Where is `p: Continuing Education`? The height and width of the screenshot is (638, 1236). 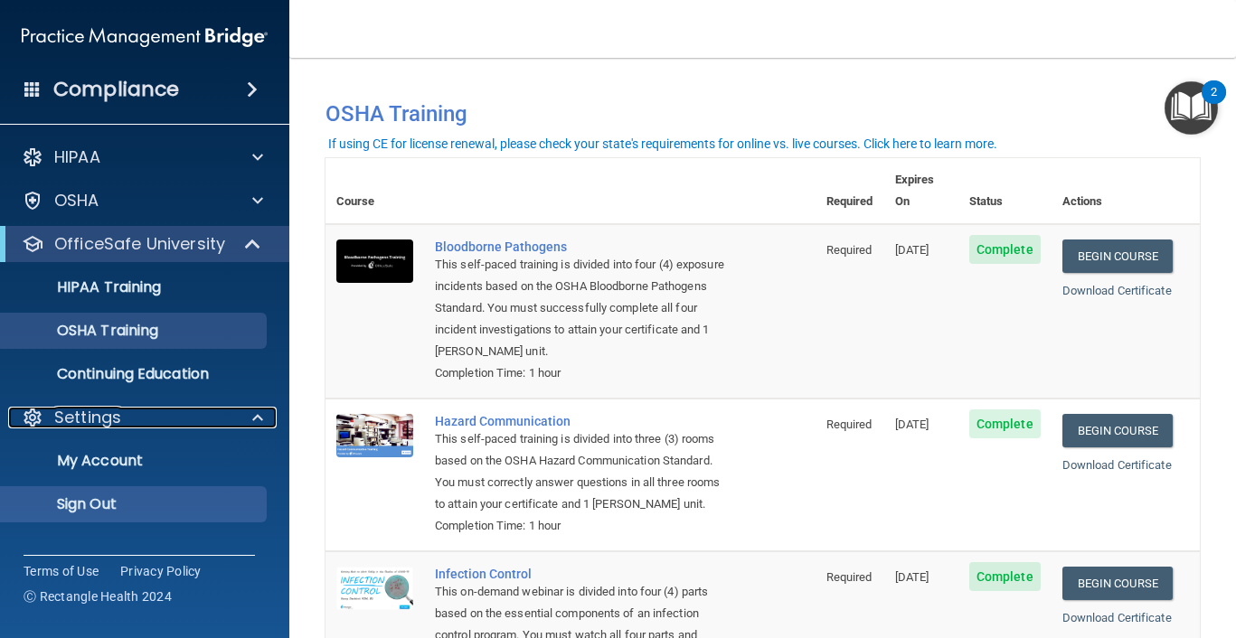
p: Continuing Education is located at coordinates (135, 374).